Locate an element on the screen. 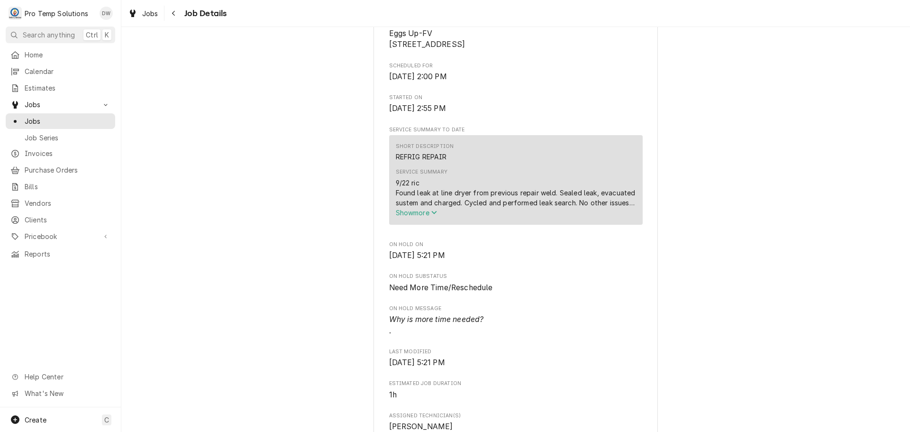 This screenshot has height=432, width=910. a: Purchase Orders is located at coordinates (60, 170).